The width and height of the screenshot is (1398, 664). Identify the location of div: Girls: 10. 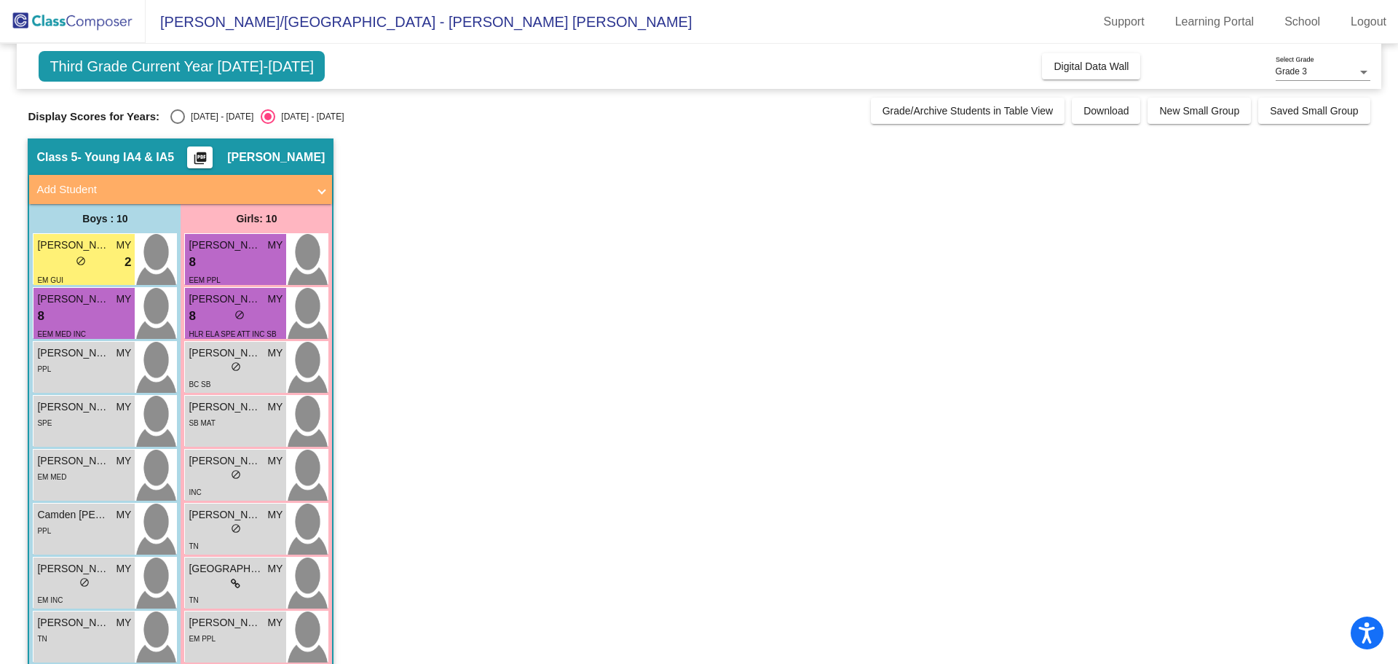
(256, 219).